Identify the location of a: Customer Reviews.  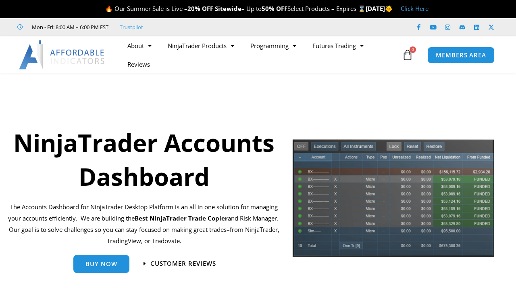
(180, 263).